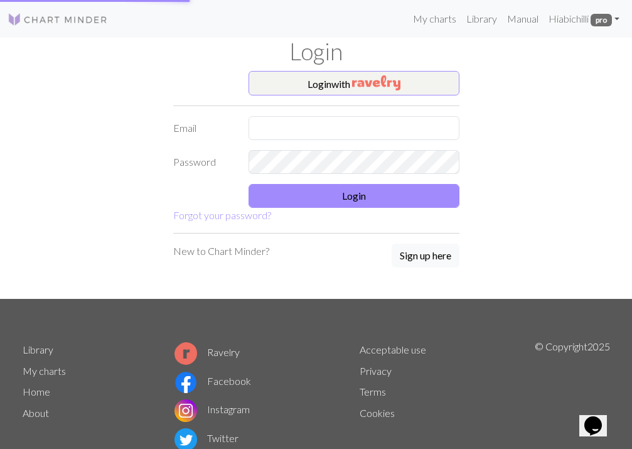 This screenshot has width=632, height=449. Describe the element at coordinates (375, 370) in the screenshot. I see `a: Privacy` at that location.